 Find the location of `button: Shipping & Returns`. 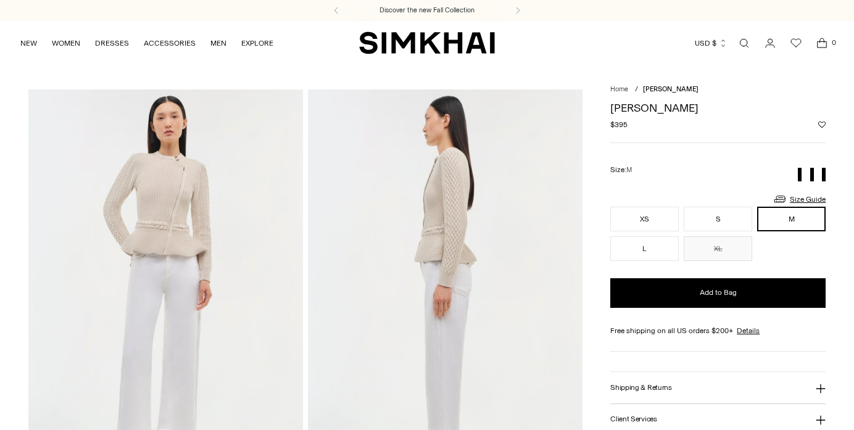

button: Shipping & Returns is located at coordinates (718, 388).